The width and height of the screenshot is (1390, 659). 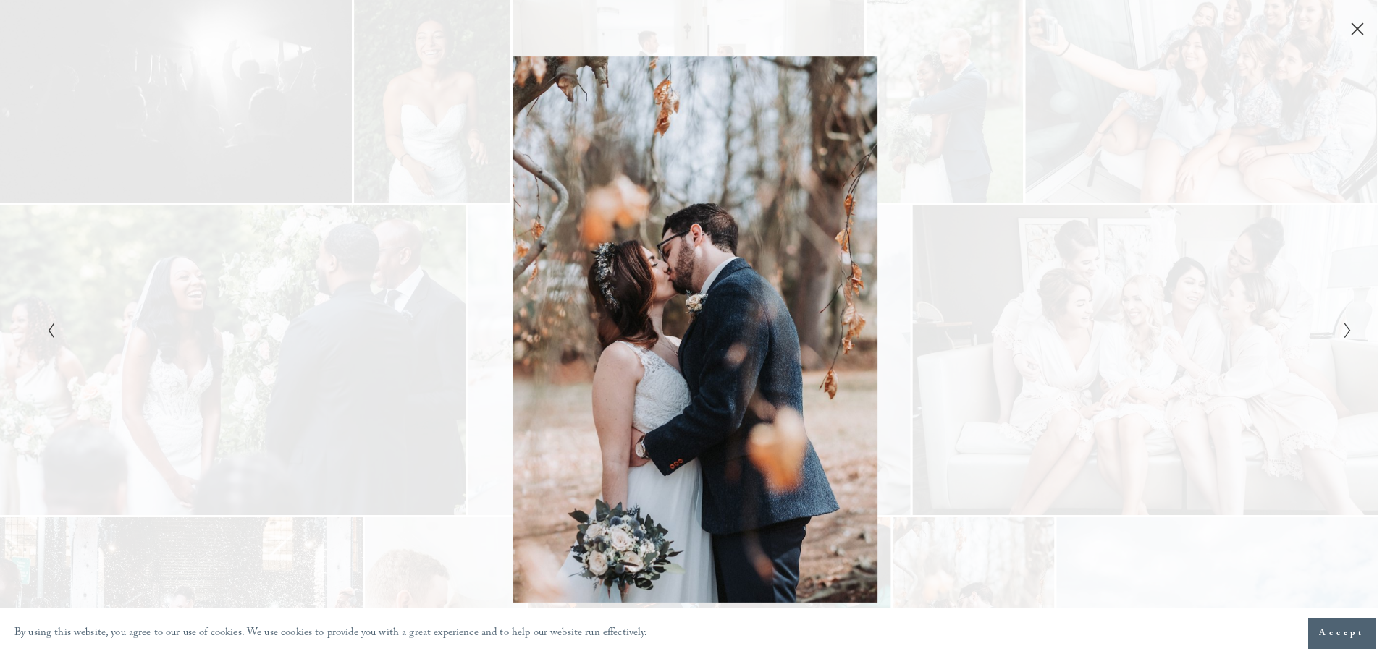 I want to click on p: By using this website, you agree to our use of cookies. We use cookies to provide you with a grea..., so click(x=331, y=634).